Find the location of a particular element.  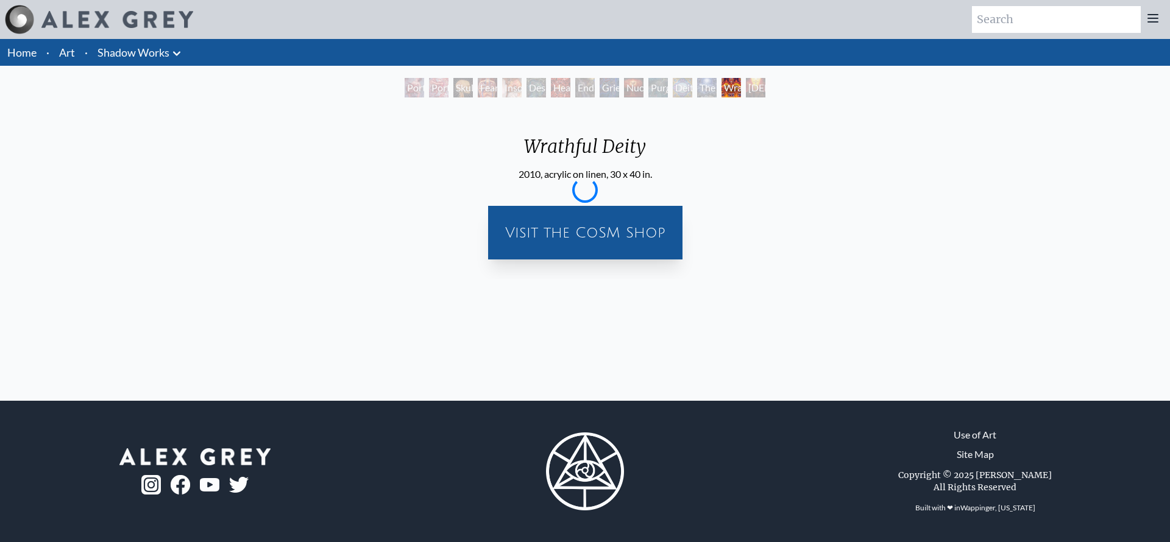

div: Nuclear Crucifixion is located at coordinates (634, 88).